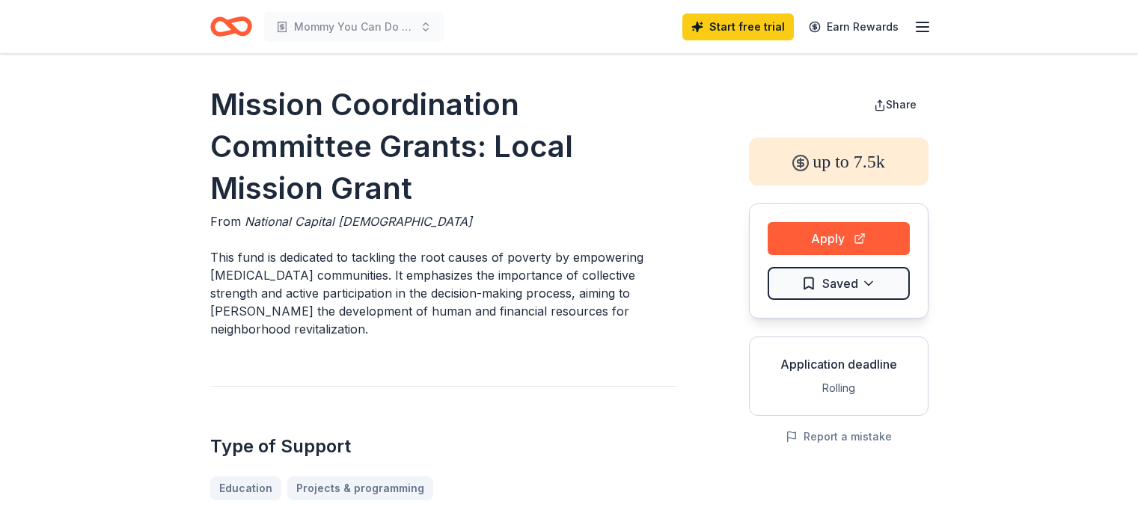  I want to click on h2: Type of Support, so click(444, 447).